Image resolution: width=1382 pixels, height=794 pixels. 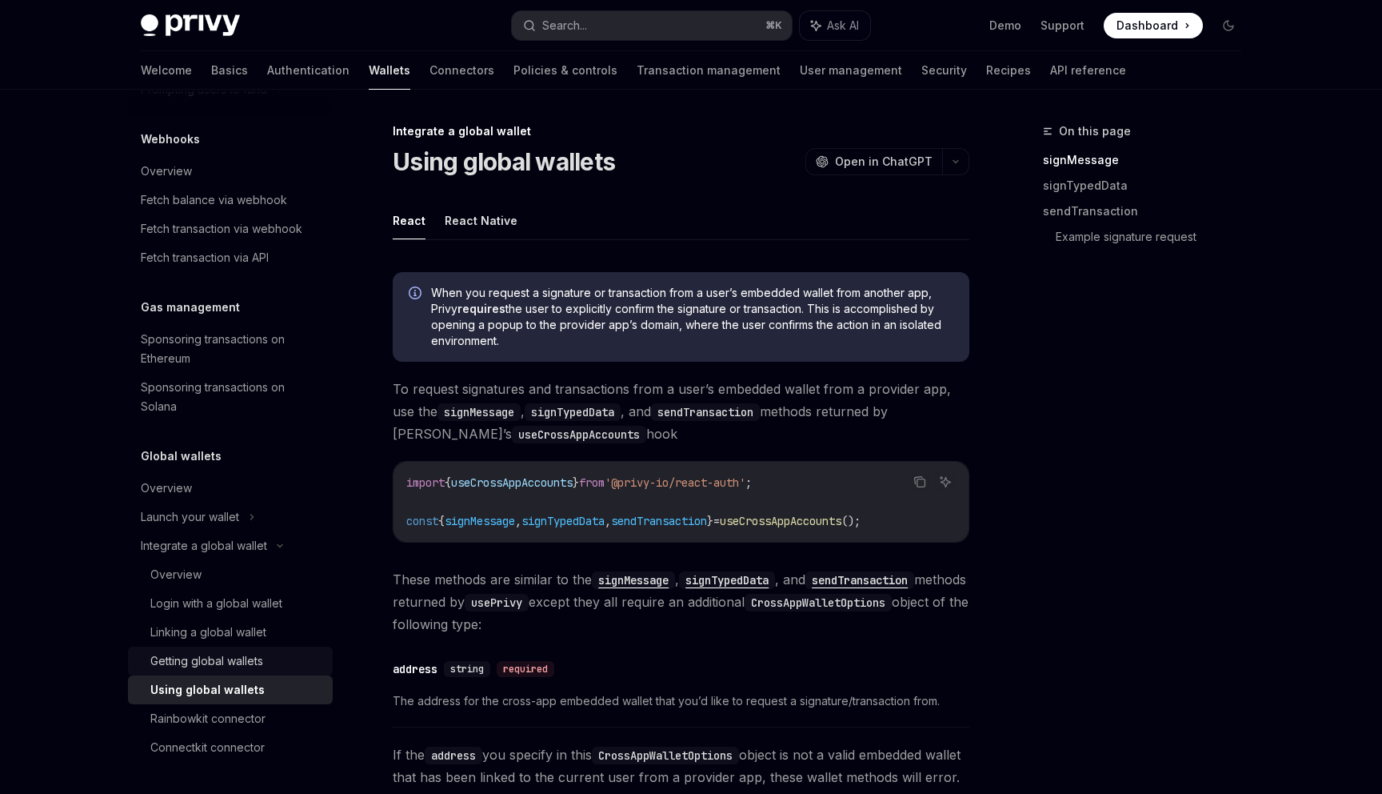 I want to click on a: Security, so click(x=944, y=70).